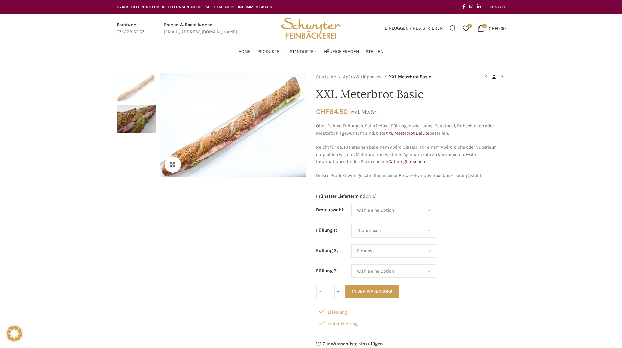 The height and width of the screenshot is (348, 622). I want to click on h1: XXL Meterbrot Basic, so click(411, 94).